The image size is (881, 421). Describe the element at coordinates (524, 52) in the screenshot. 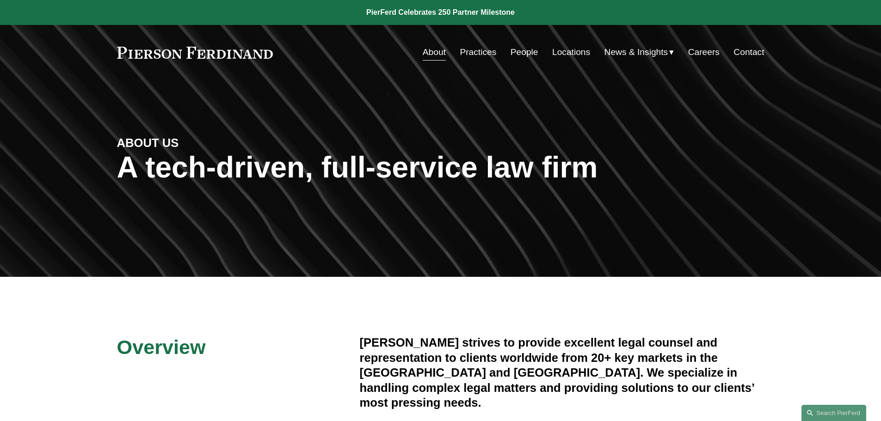

I see `a: People` at that location.